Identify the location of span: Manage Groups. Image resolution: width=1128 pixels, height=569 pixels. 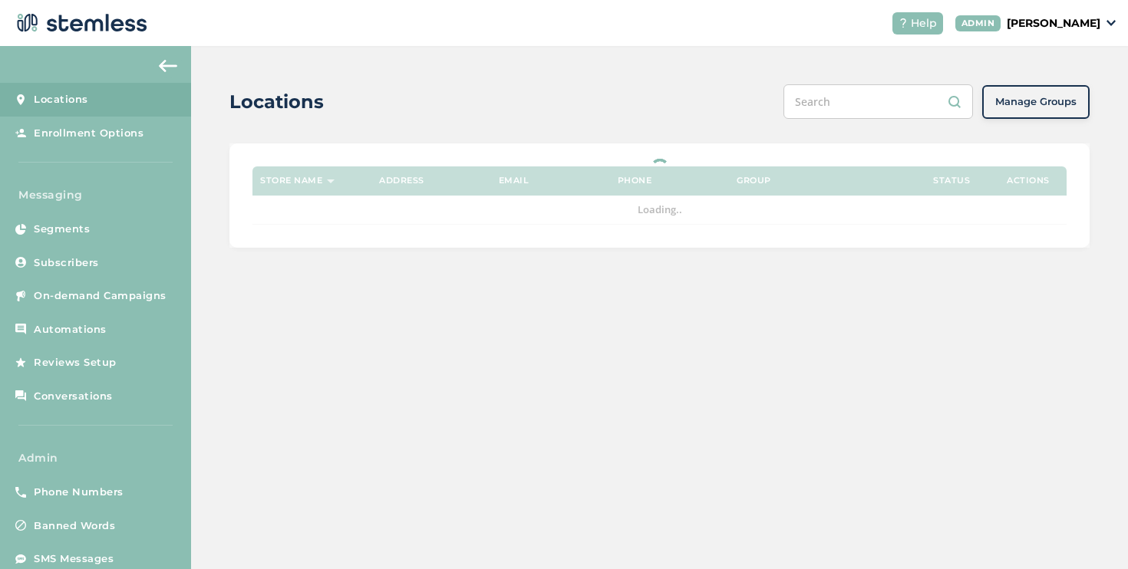
(1036, 102).